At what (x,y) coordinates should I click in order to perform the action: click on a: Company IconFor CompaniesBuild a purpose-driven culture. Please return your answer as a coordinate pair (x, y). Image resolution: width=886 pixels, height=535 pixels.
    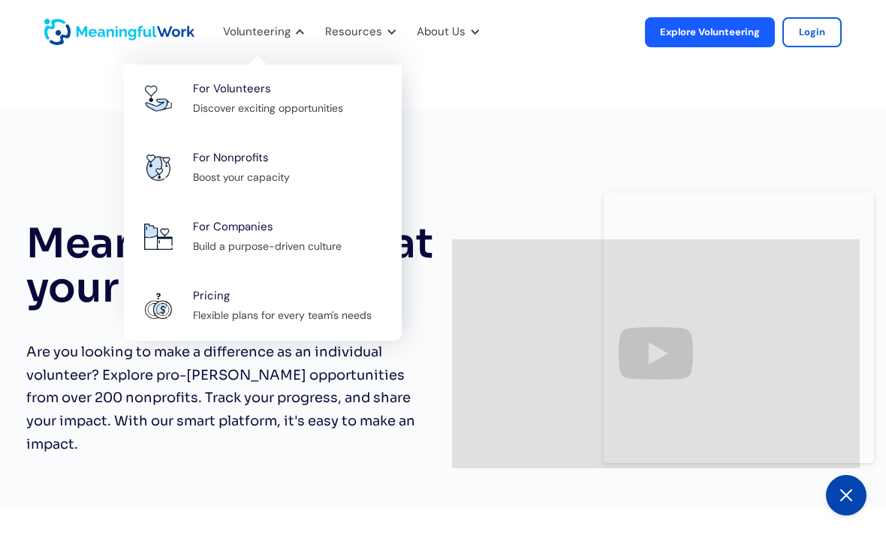
    Looking at the image, I should click on (263, 237).